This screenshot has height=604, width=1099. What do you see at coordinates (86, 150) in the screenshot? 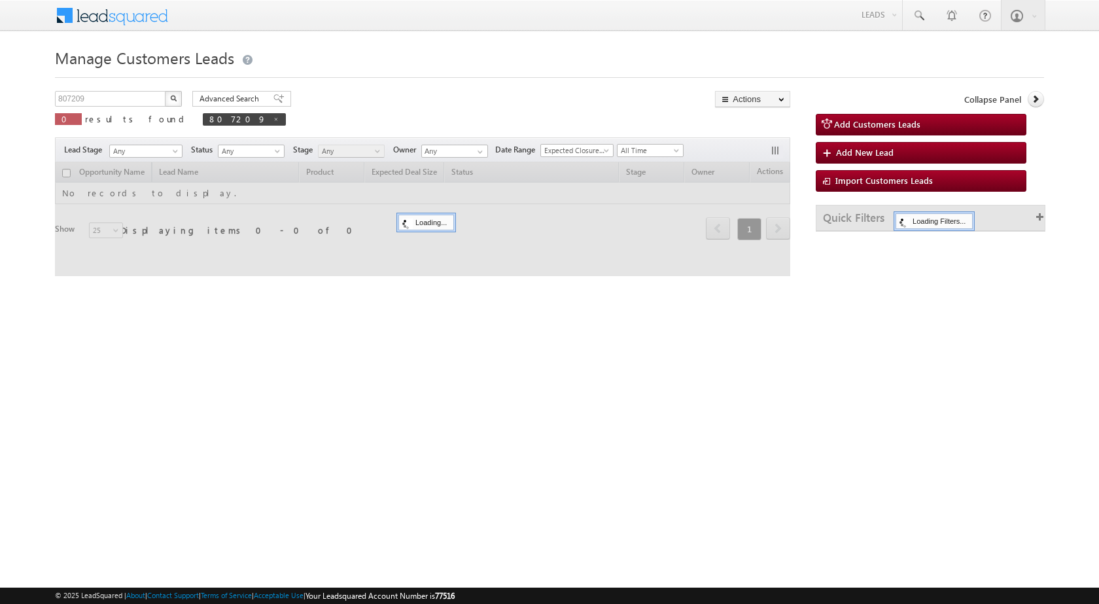
I see `span: Lead Stage` at bounding box center [86, 150].